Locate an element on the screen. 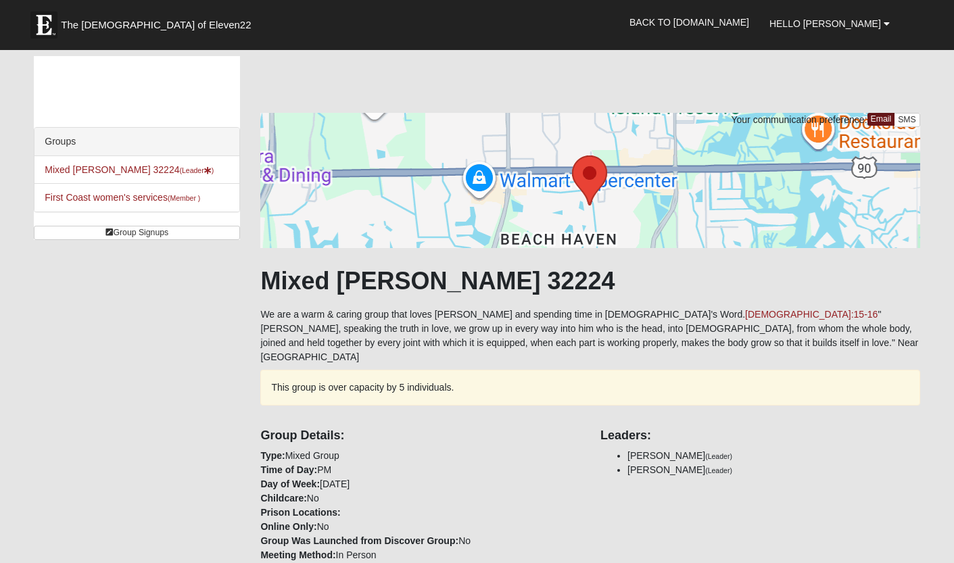  a: SMS is located at coordinates (907, 120).